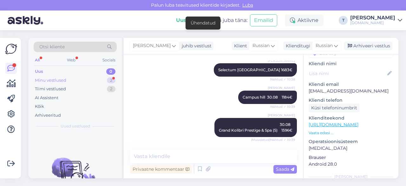 This screenshot has height=186, width=406. What do you see at coordinates (71, 60) in the screenshot?
I see `div: Web` at bounding box center [71, 60].